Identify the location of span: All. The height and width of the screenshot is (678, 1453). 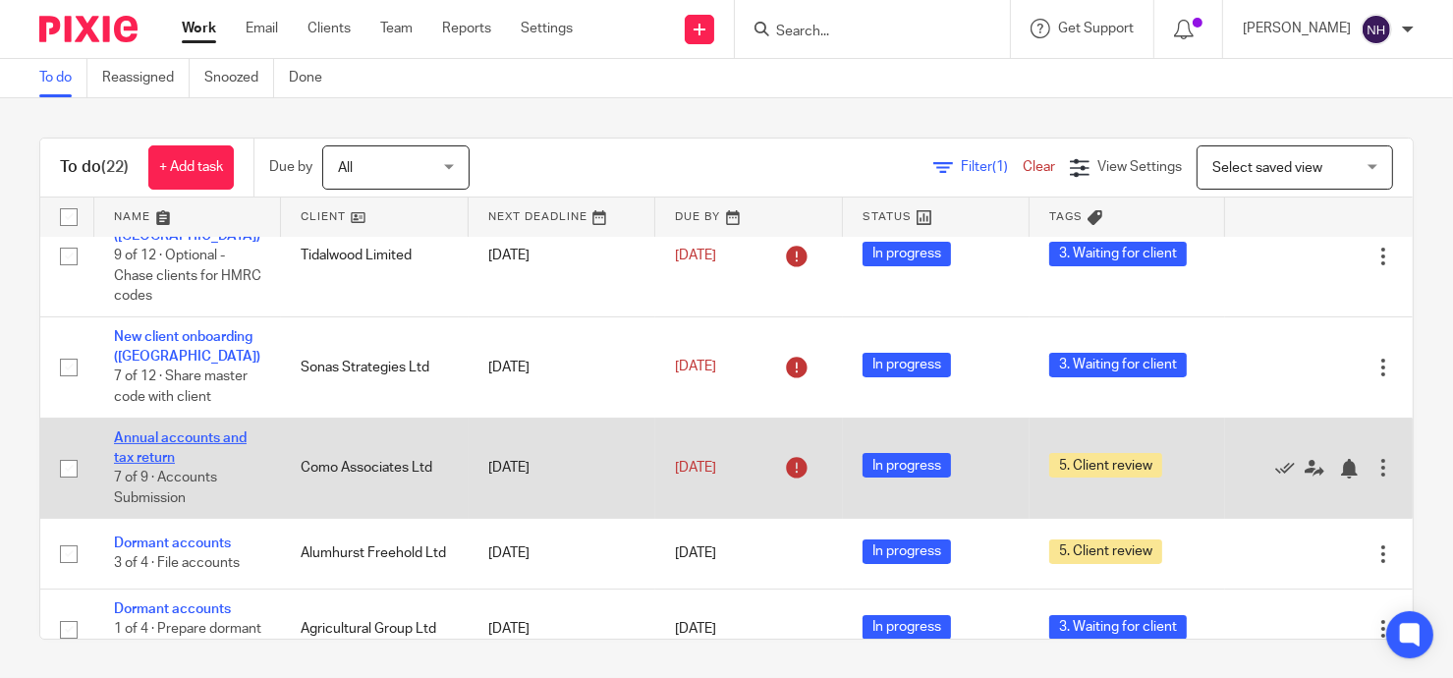
(345, 168).